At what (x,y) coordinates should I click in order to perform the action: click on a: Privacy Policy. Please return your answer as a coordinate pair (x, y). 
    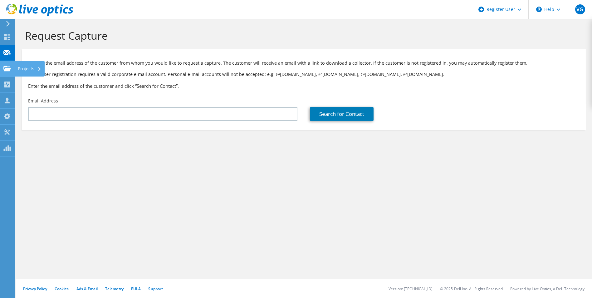
    Looking at the image, I should click on (35, 289).